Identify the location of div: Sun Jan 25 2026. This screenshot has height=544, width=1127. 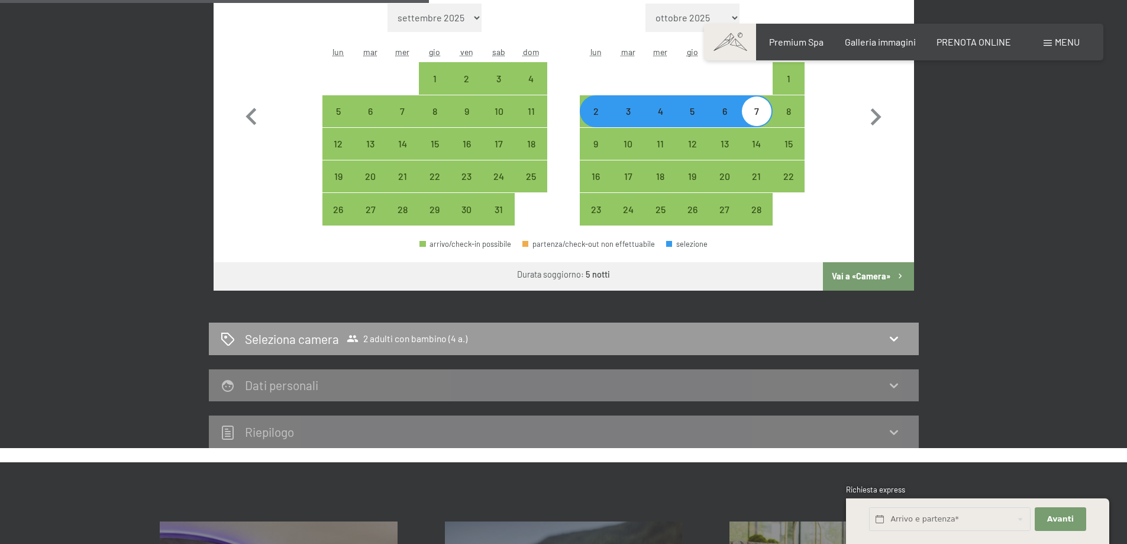
(531, 176).